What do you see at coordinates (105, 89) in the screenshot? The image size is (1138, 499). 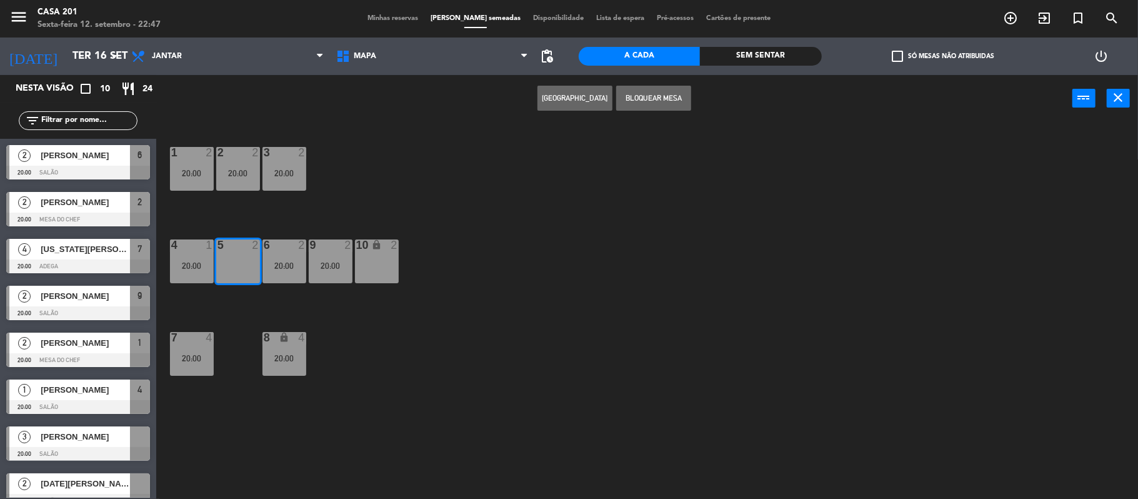 I see `span: 10` at bounding box center [105, 89].